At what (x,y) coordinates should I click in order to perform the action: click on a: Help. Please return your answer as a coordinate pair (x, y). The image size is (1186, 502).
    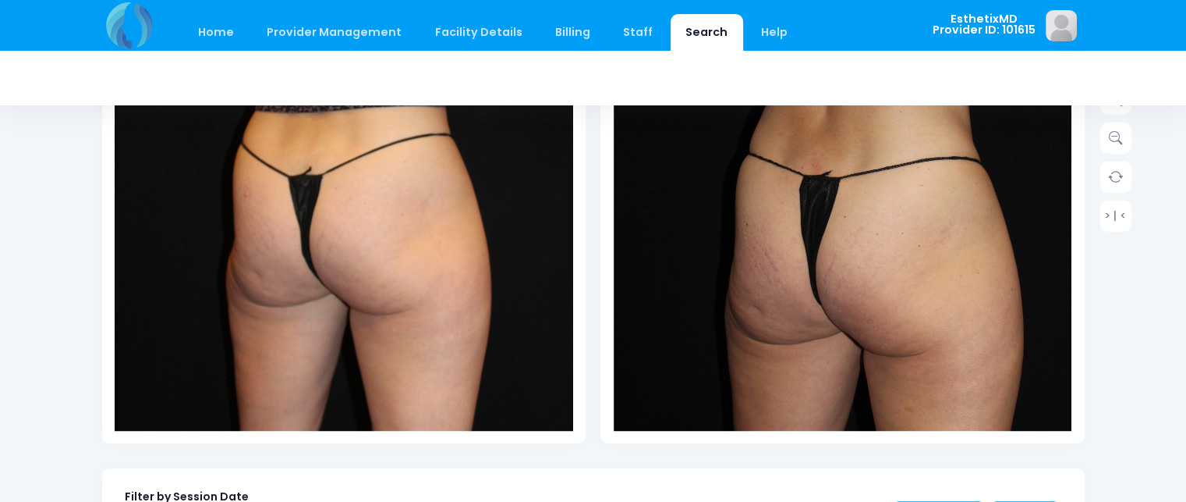
    Looking at the image, I should click on (774, 32).